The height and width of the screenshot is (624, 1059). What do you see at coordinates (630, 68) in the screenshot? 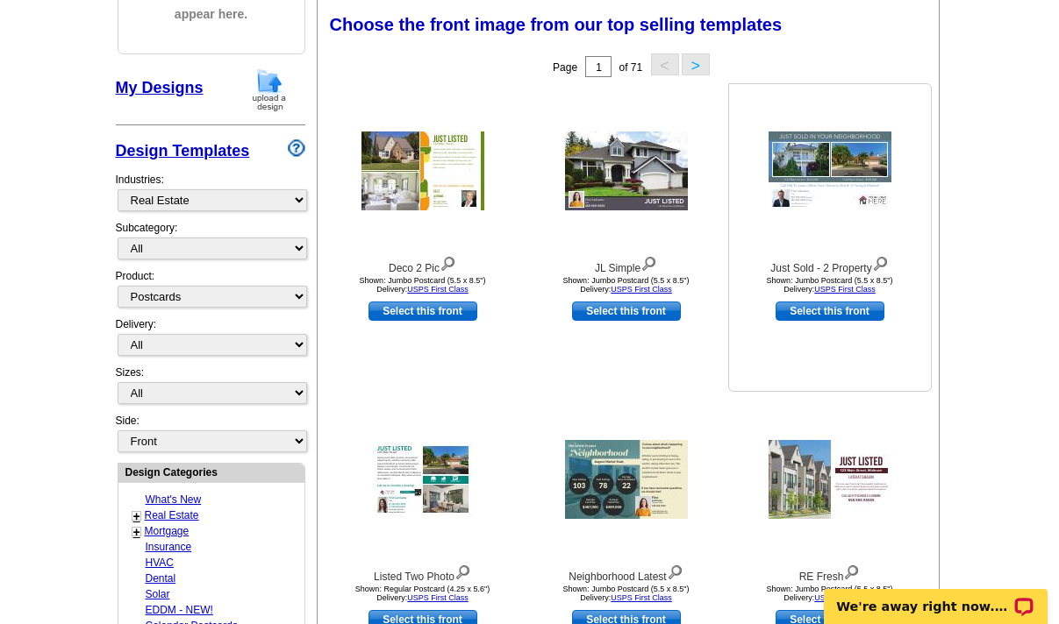
I see `span: of 71` at bounding box center [630, 68].